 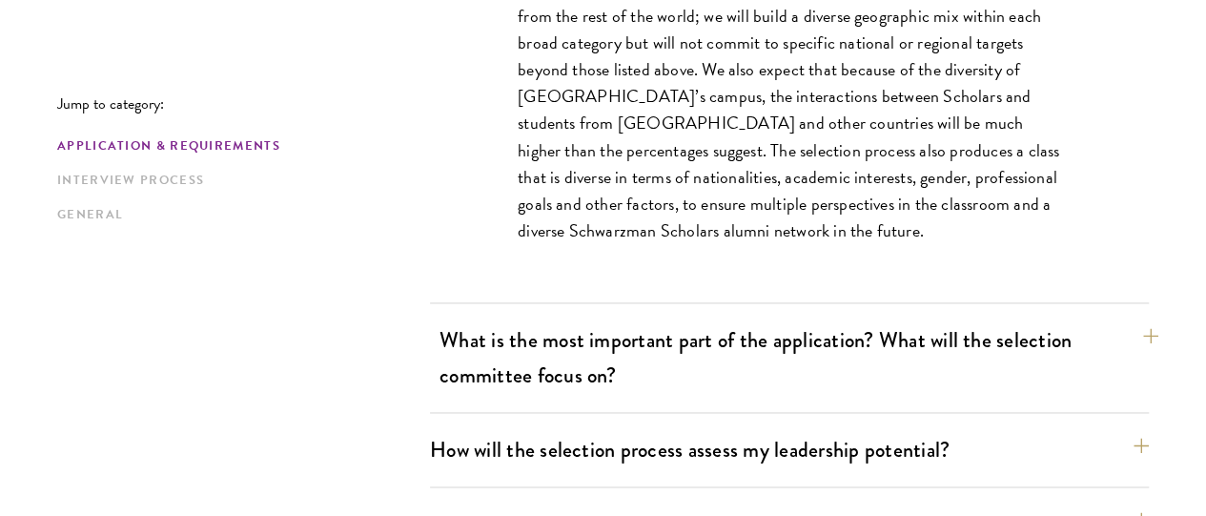 I want to click on a: General, so click(x=237, y=214).